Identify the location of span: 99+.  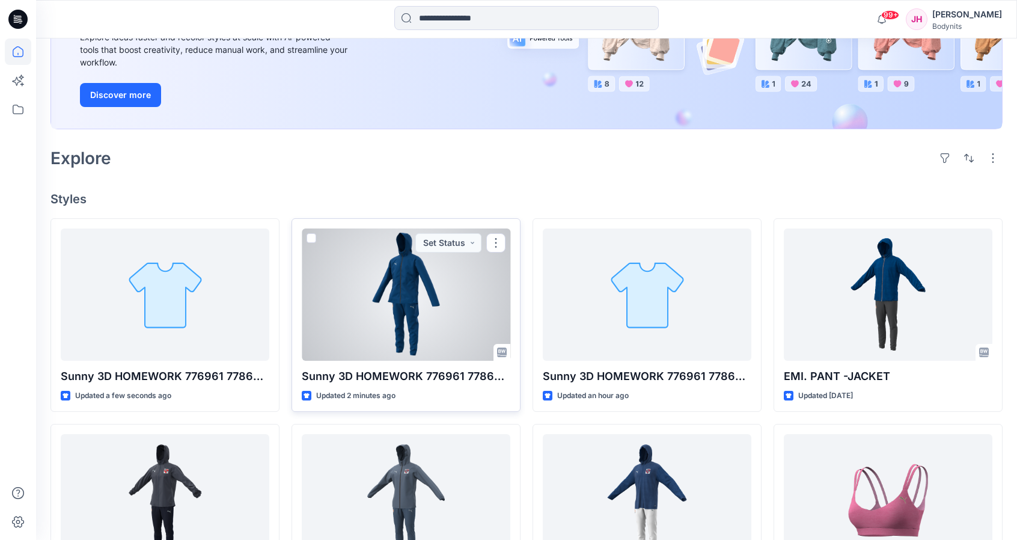
(890, 15).